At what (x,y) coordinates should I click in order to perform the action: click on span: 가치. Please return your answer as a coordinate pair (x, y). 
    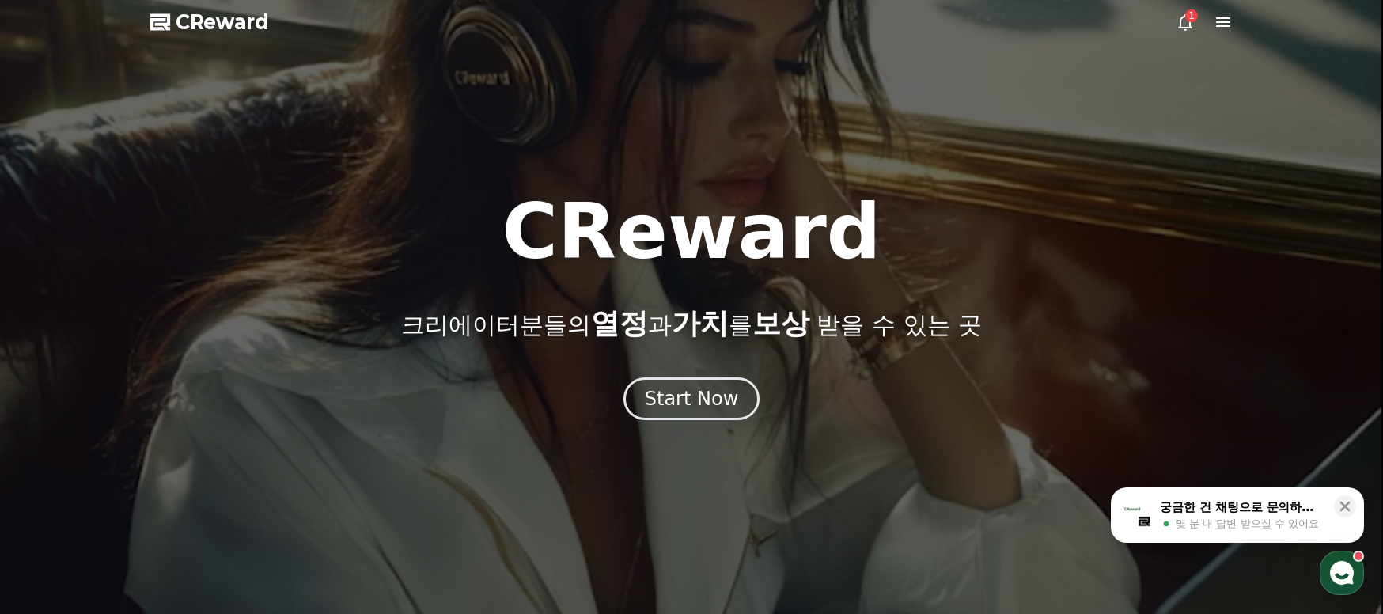
    Looking at the image, I should click on (700, 323).